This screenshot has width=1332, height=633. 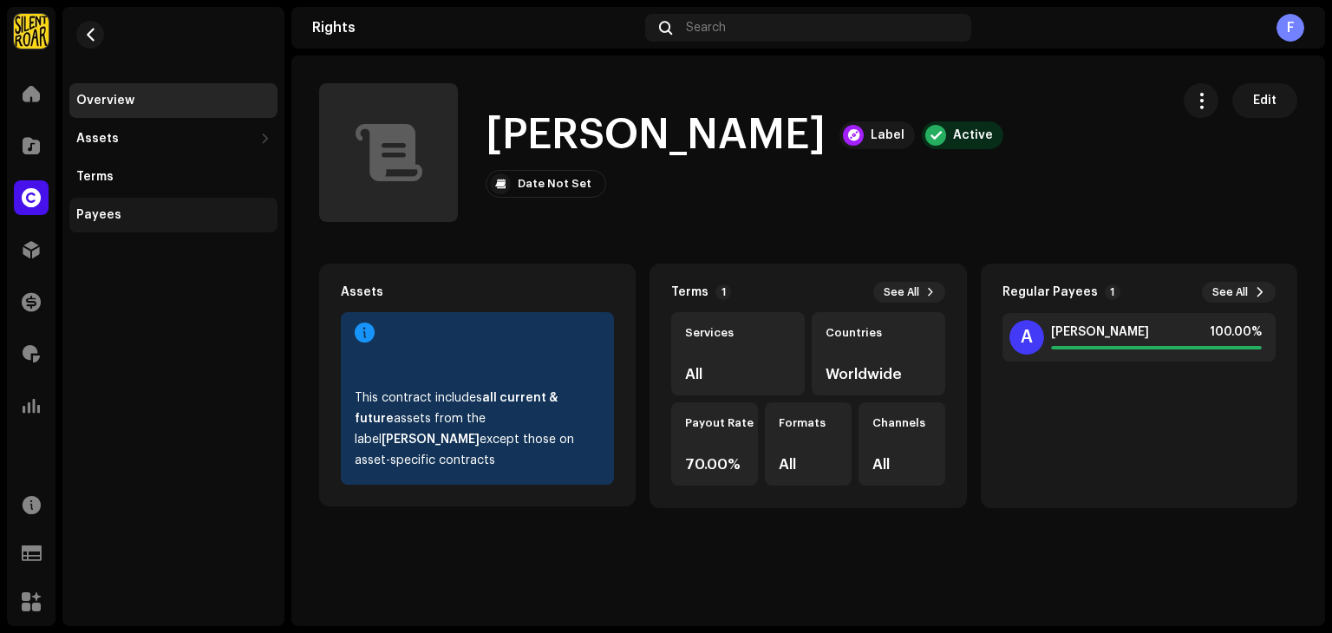 I want to click on div: Channels, so click(x=902, y=423).